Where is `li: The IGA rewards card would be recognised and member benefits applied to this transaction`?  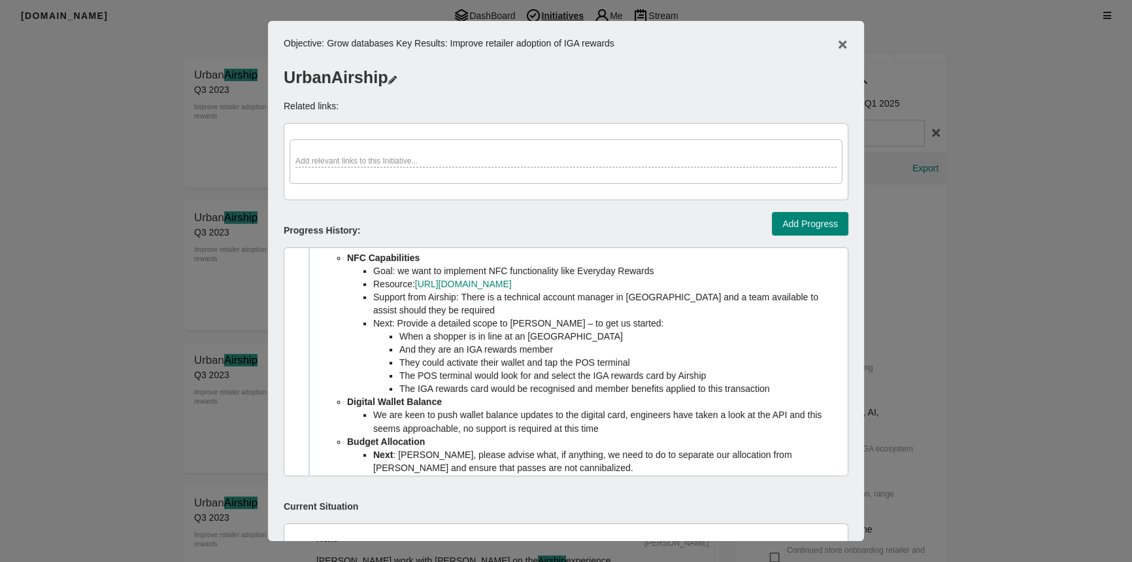
li: The IGA rewards card would be recognised and member benefits applied to this transaction is located at coordinates (621, 388).